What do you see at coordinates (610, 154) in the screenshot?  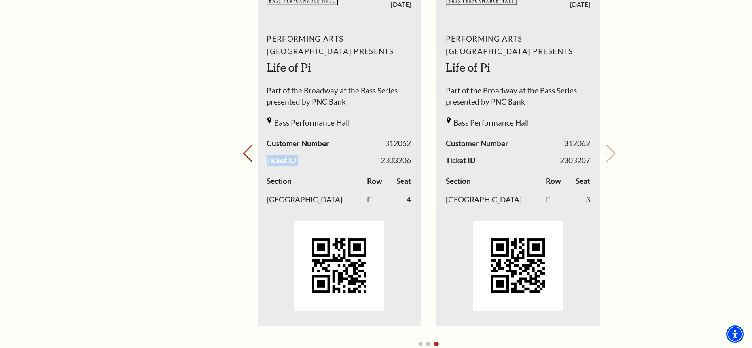 I see `button: Next slide` at bounding box center [610, 154].